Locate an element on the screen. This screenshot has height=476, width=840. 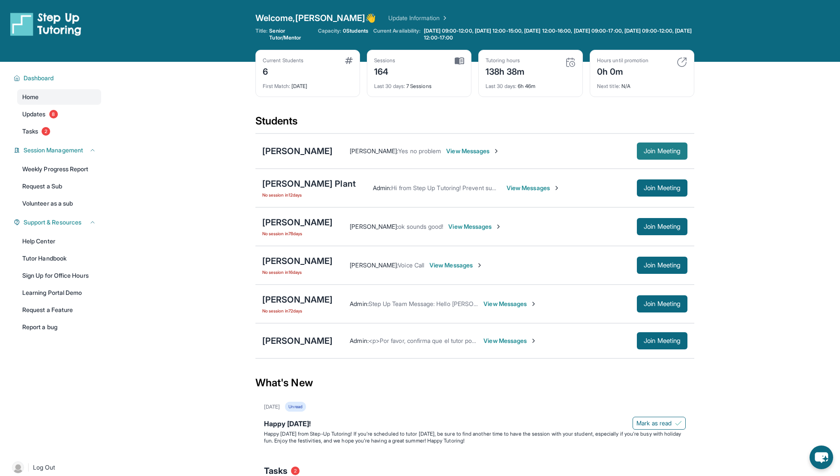
a: Learning Portal Demo is located at coordinates (59, 292).